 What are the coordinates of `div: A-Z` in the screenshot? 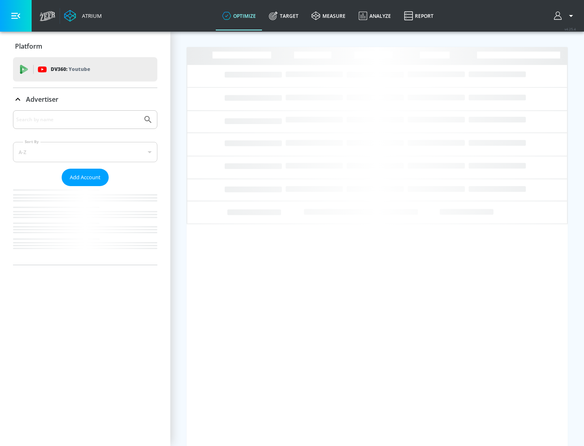 It's located at (85, 152).